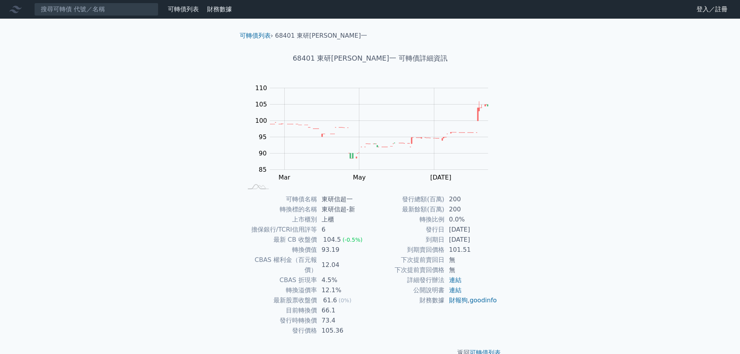 The width and height of the screenshot is (740, 354). What do you see at coordinates (471, 250) in the screenshot?
I see `td: 101.51` at bounding box center [471, 250].